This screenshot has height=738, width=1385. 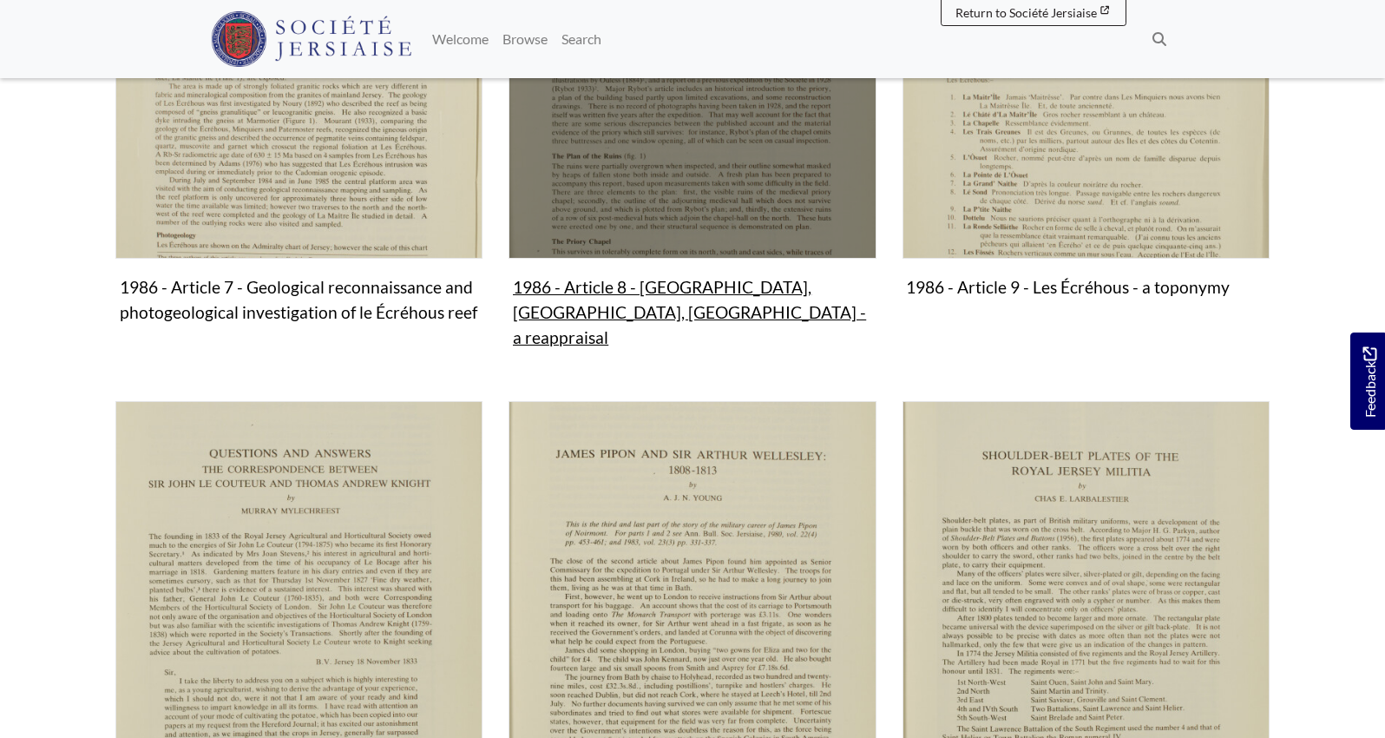 What do you see at coordinates (1026, 12) in the screenshot?
I see `span: Return to Société Jersiaise` at bounding box center [1026, 12].